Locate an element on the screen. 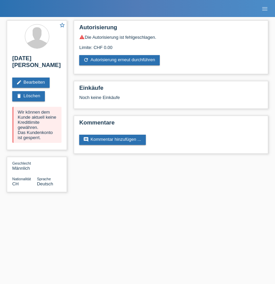 Image resolution: width=275 pixels, height=284 pixels. a: star_border is located at coordinates (62, 26).